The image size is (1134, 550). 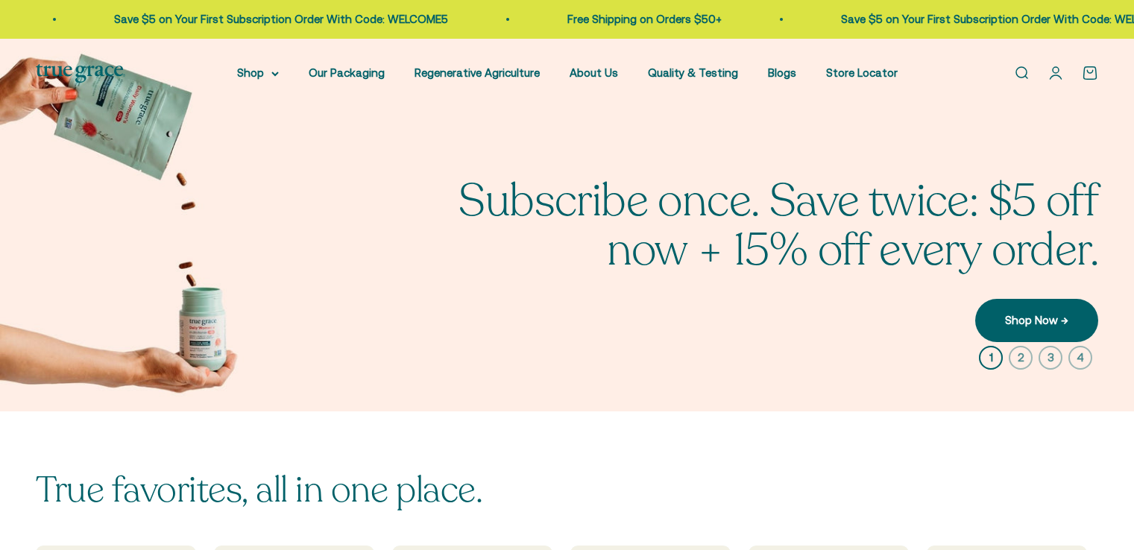 I want to click on a: About Us, so click(x=593, y=72).